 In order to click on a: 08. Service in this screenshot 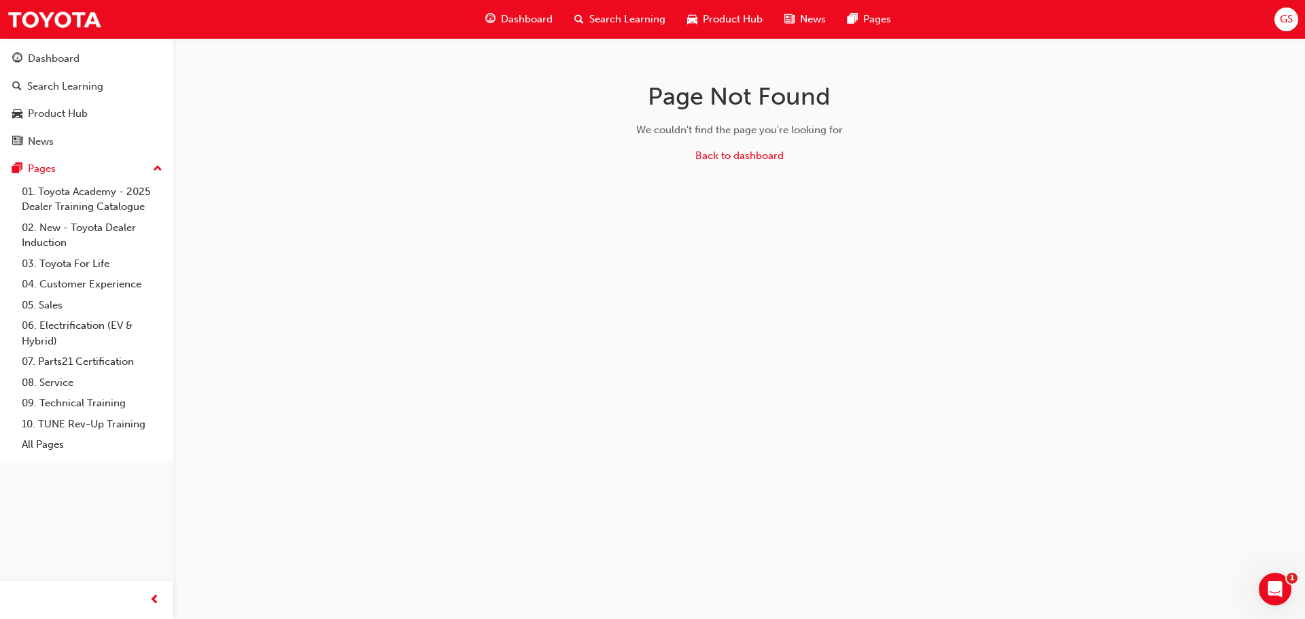, I will do `click(92, 383)`.